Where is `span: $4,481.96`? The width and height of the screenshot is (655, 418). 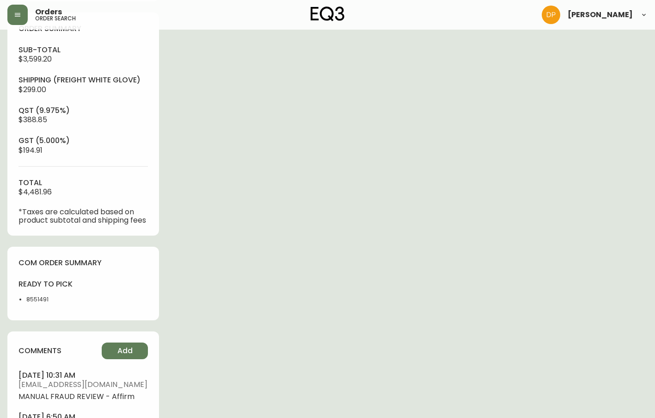
span: $4,481.96 is located at coordinates (35, 191).